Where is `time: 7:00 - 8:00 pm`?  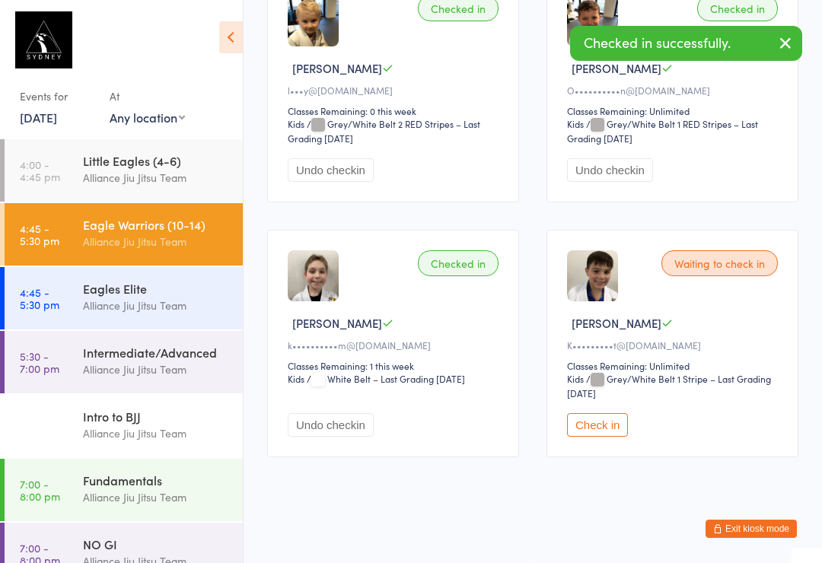
time: 7:00 - 8:00 pm is located at coordinates (40, 490).